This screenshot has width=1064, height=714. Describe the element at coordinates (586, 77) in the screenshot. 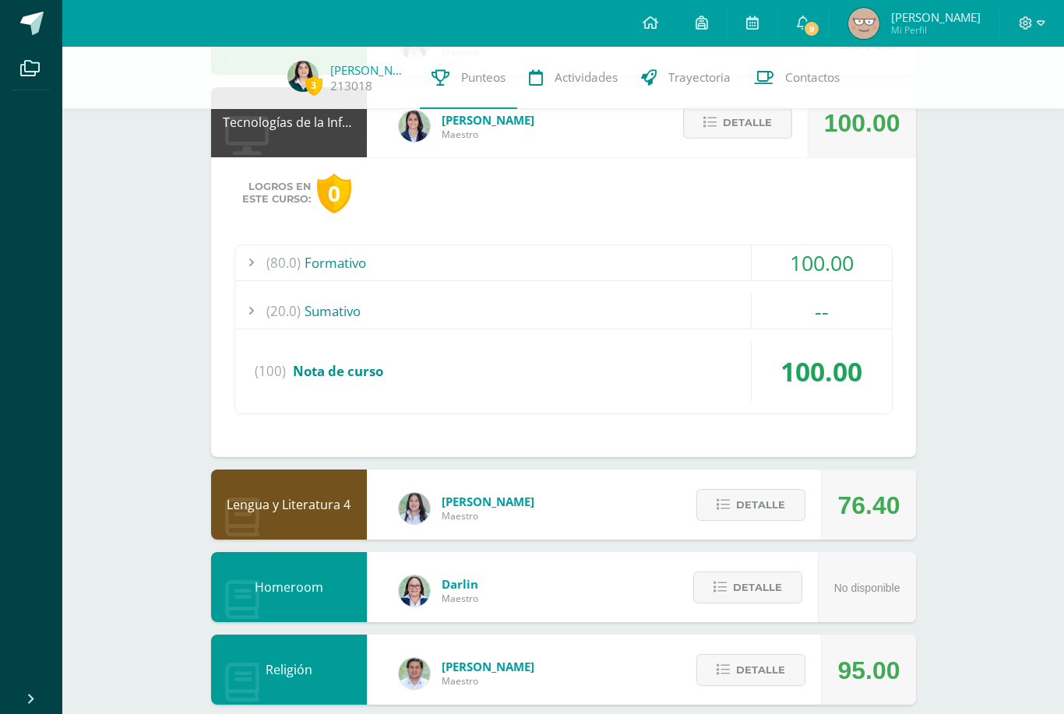

I see `span: Actividades` at that location.